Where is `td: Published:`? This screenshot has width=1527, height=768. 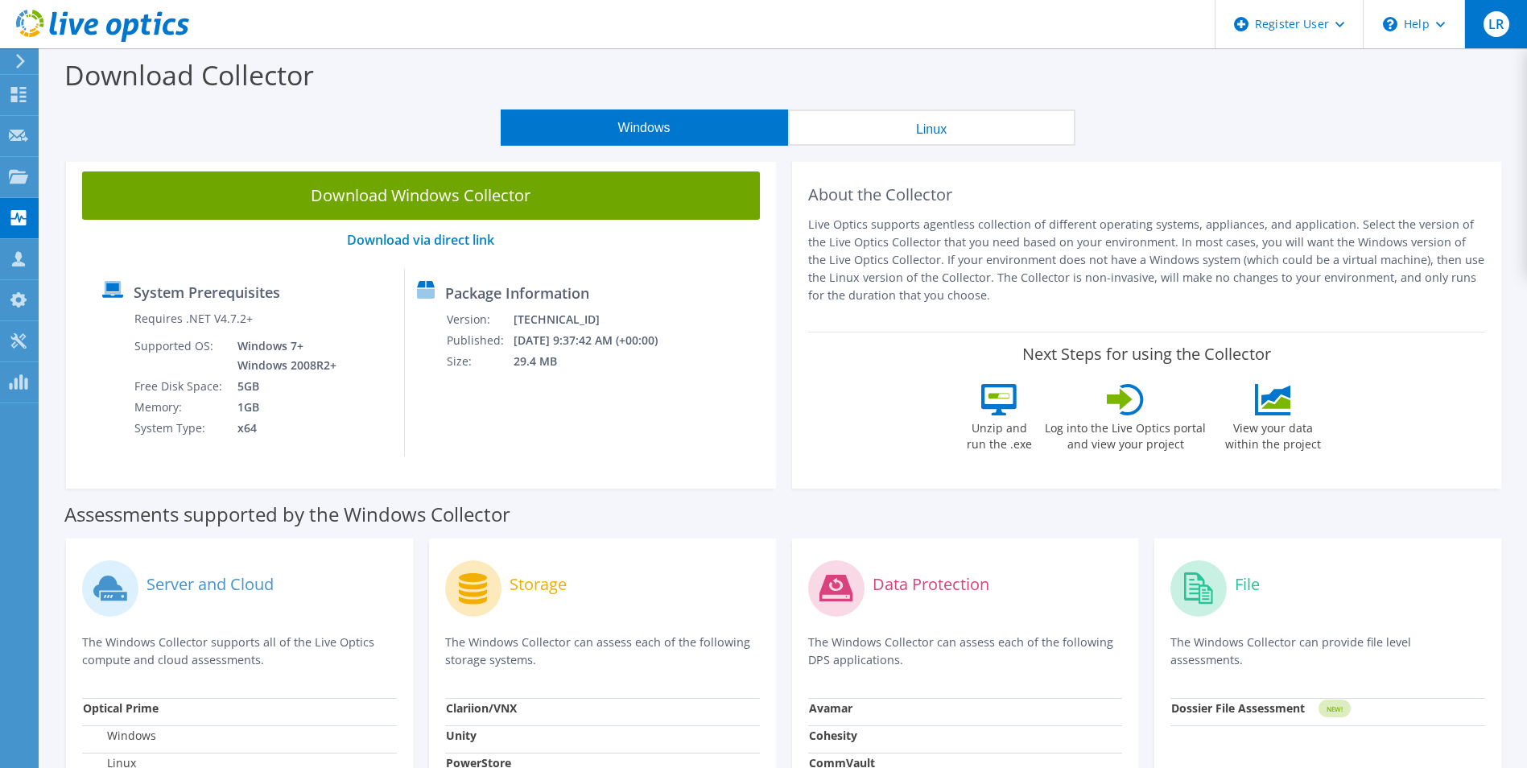 td: Published: is located at coordinates (479, 340).